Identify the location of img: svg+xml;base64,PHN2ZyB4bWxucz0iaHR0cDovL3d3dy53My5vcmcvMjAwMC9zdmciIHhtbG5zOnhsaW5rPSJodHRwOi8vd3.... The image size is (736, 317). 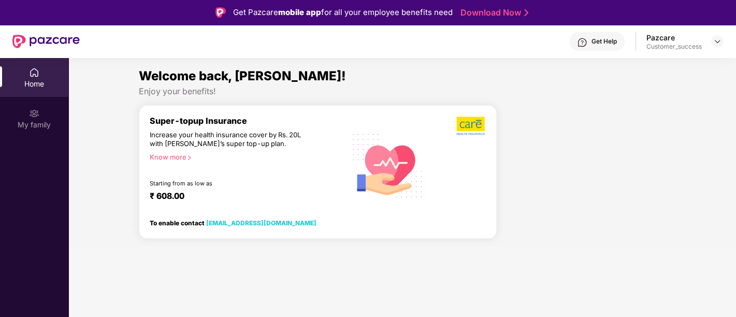
(387, 165).